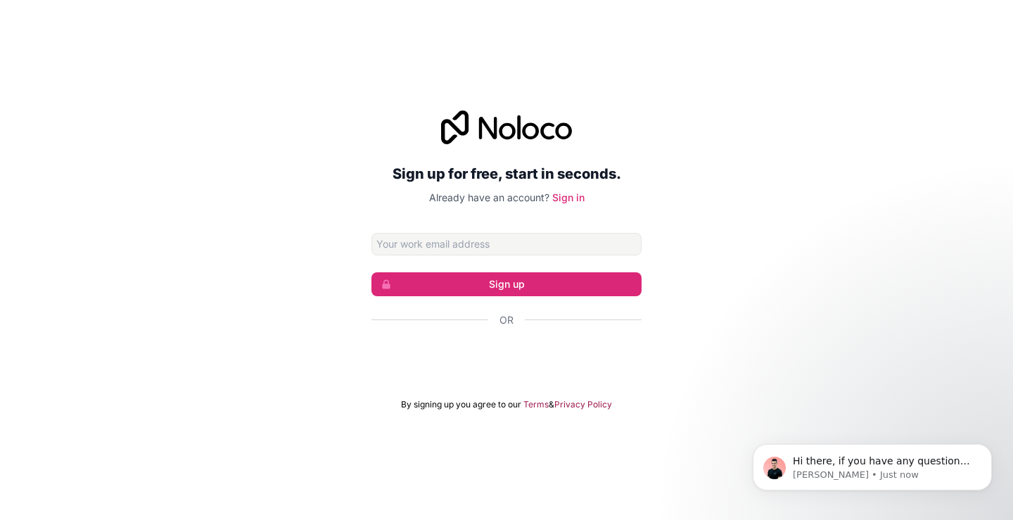  What do you see at coordinates (507, 174) in the screenshot?
I see `h2: Sign up for free, start in seconds.` at bounding box center [507, 174].